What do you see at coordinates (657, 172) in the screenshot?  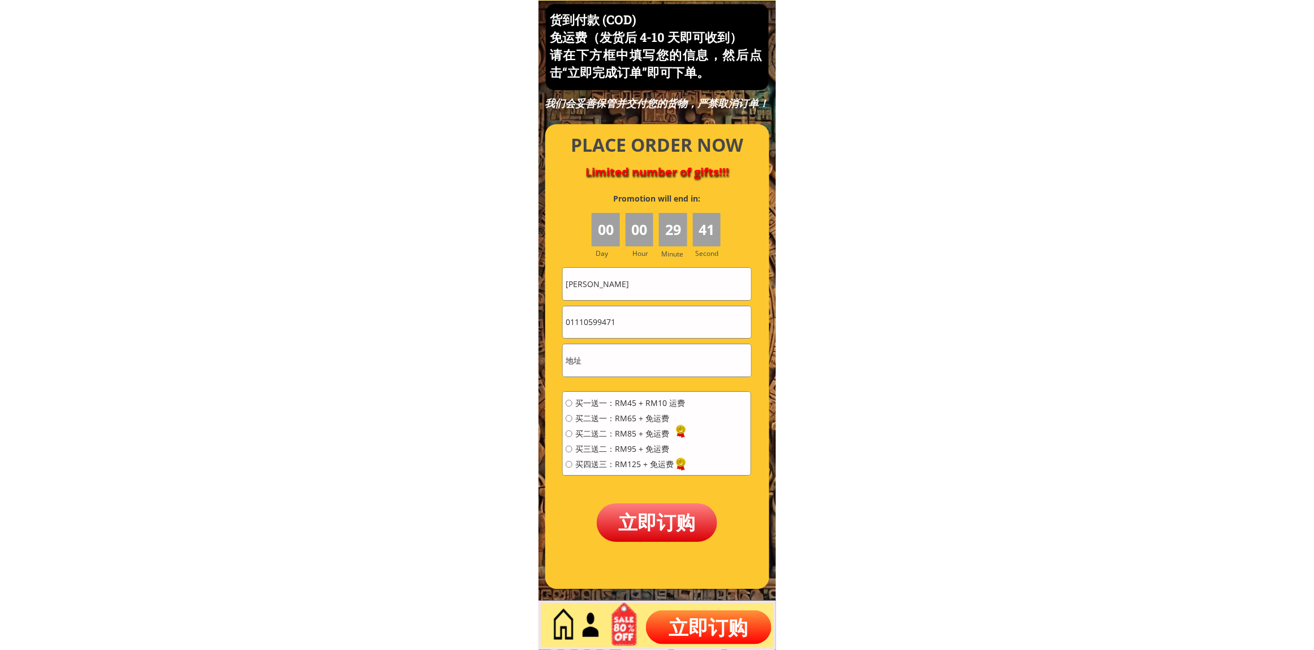 I see `h4: Limited number of gifts!!!` at bounding box center [657, 172].